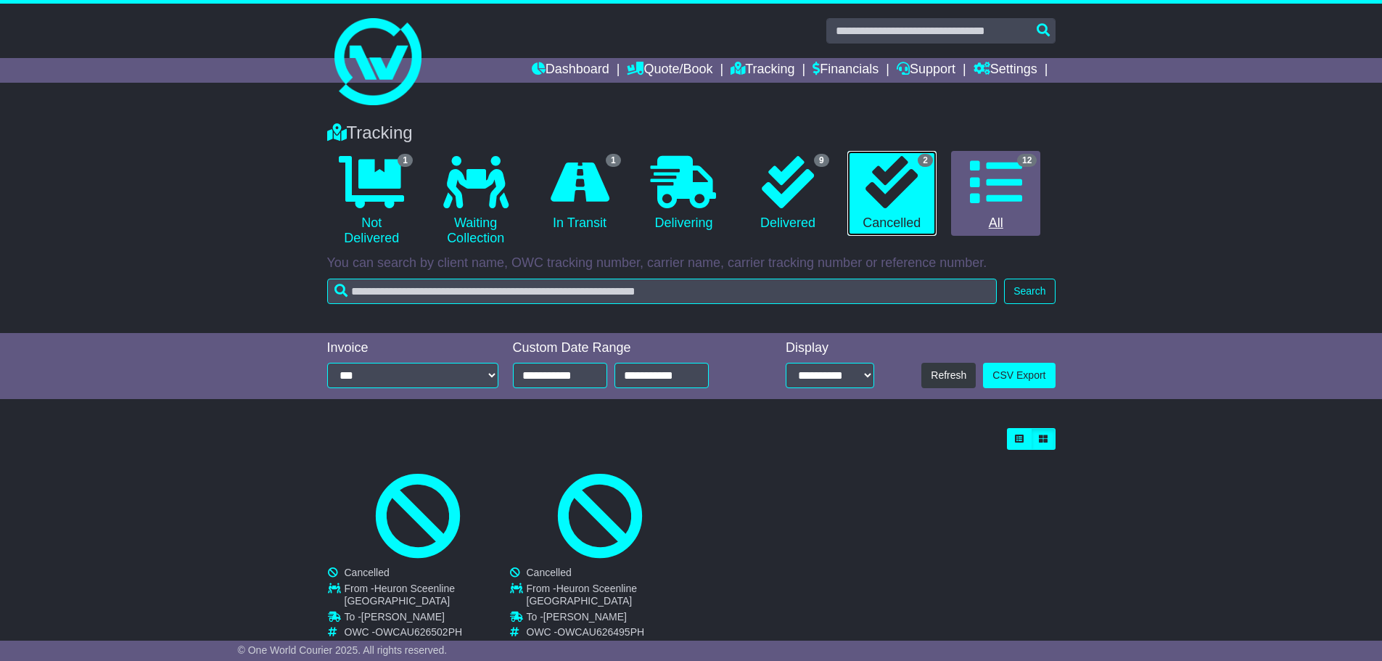 The image size is (1382, 661). Describe the element at coordinates (691, 133) in the screenshot. I see `div: Tracking` at that location.